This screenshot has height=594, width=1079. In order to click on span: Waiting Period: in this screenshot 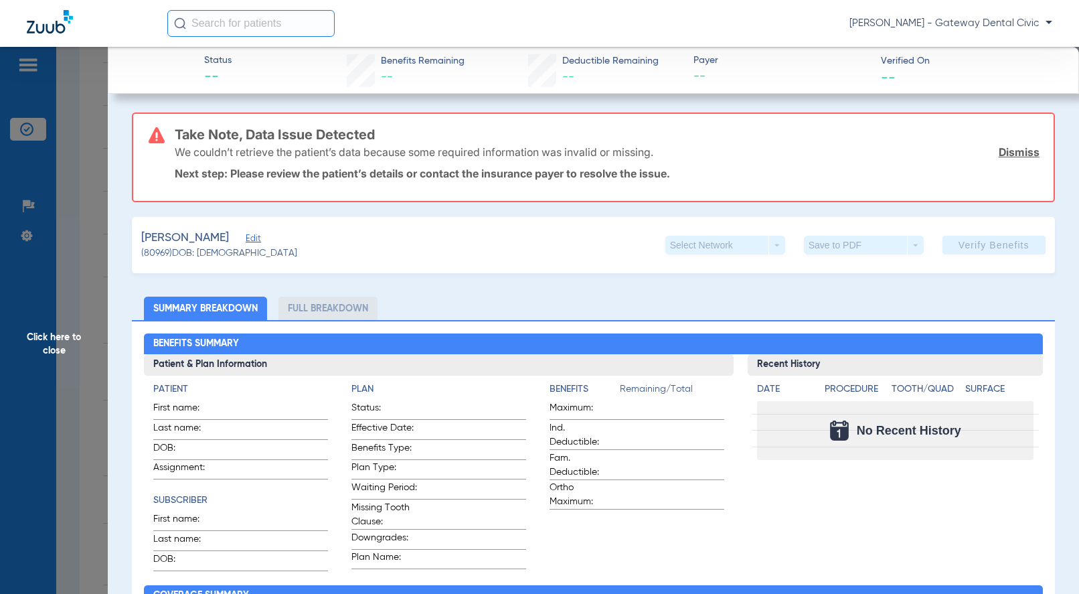, I will do `click(384, 489)`.